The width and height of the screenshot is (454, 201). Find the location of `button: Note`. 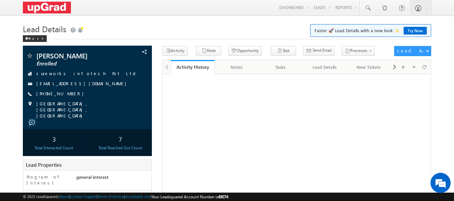

button: Note is located at coordinates (208, 51).